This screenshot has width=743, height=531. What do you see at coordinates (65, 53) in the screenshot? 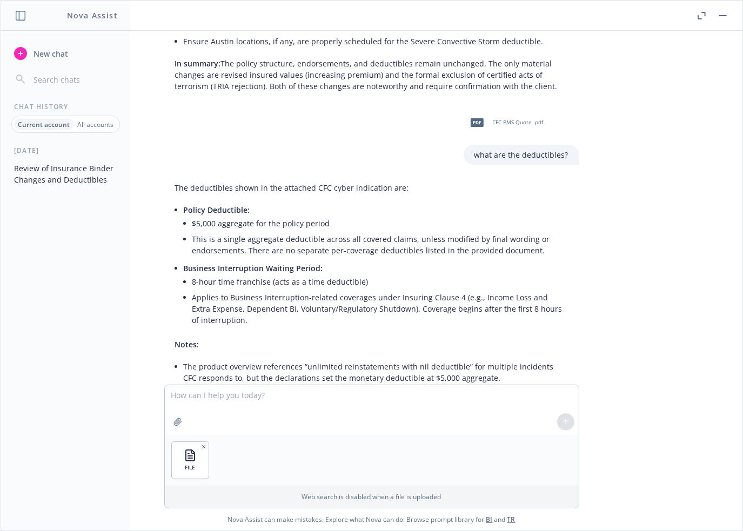
I see `button: New chat` at bounding box center [65, 53].